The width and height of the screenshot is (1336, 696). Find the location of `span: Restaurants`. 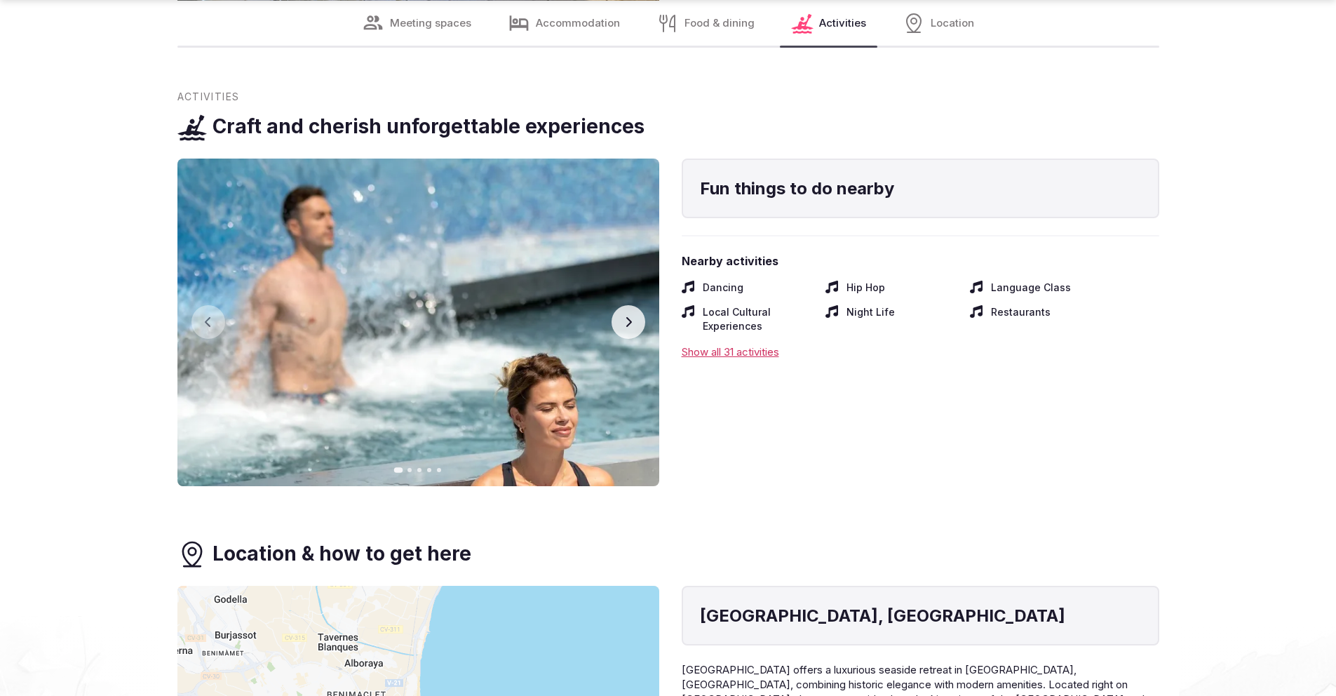

span: Restaurants is located at coordinates (1020, 318).